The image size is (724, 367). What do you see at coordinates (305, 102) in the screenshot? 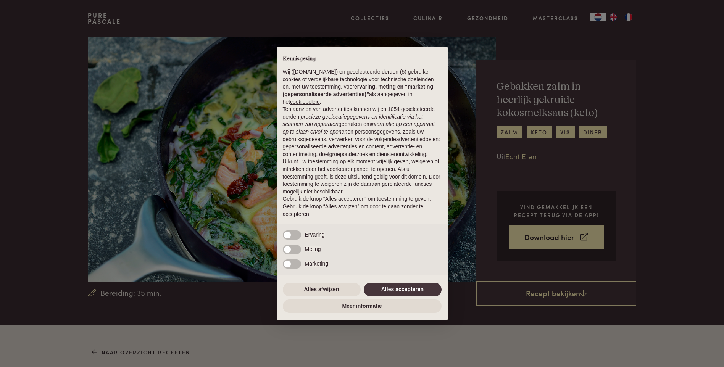
I see `a: cookiebeleid` at bounding box center [305, 102].